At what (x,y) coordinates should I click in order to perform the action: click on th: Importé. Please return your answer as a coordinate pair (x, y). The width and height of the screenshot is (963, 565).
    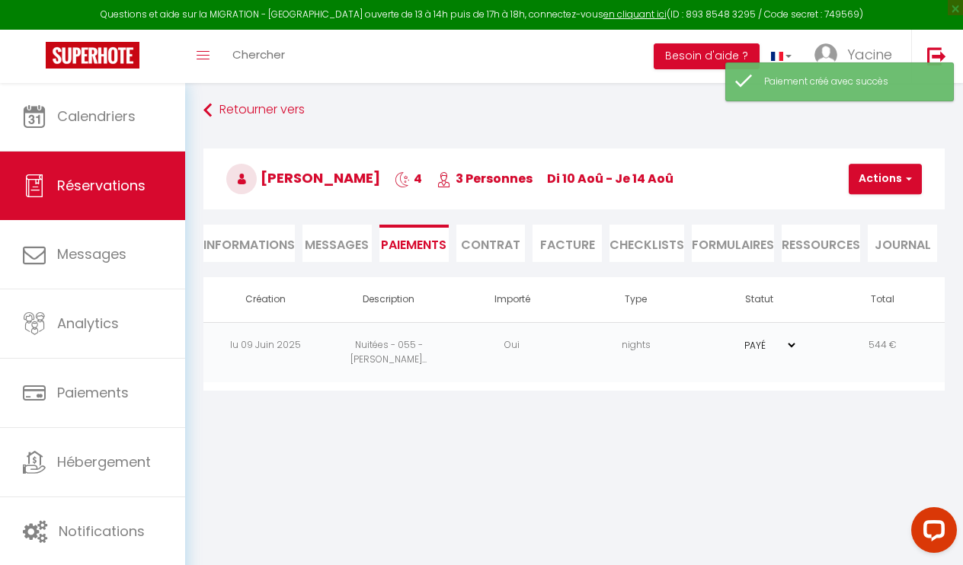
    Looking at the image, I should click on (512, 299).